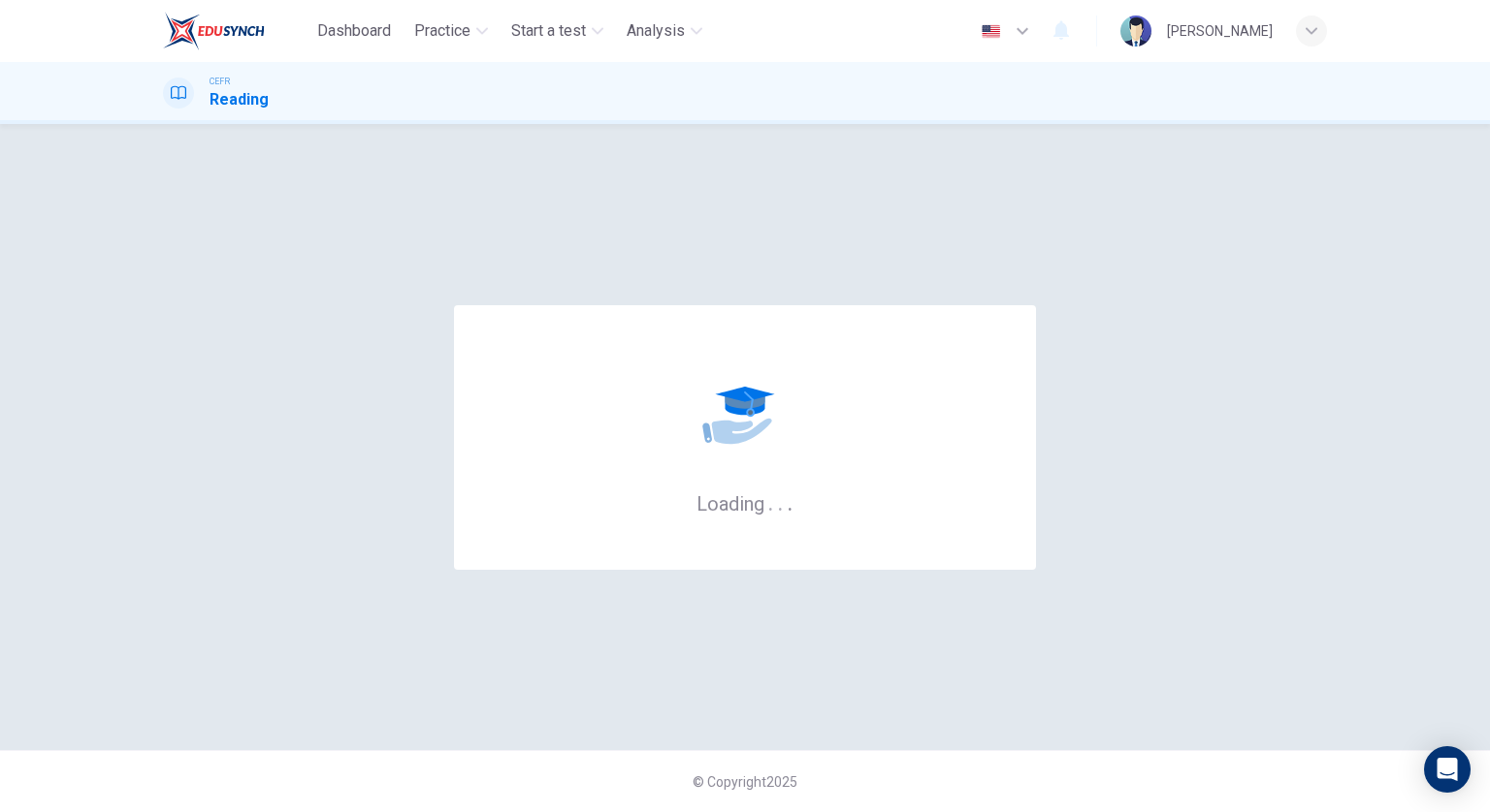 The width and height of the screenshot is (1490, 812). Describe the element at coordinates (236, 31) in the screenshot. I see `a: EduSynch logo` at that location.